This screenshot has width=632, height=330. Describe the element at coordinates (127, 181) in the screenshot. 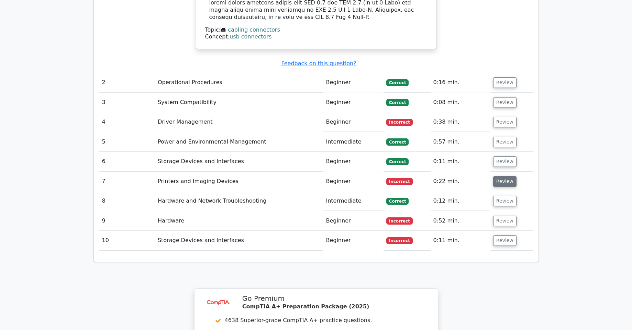

I see `td: 7` at that location.